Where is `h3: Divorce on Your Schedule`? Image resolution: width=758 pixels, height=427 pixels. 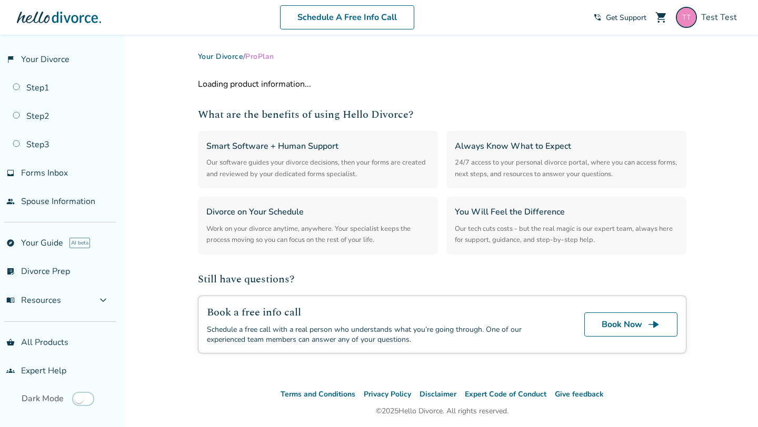
h3: Divorce on Your Schedule is located at coordinates (318, 212).